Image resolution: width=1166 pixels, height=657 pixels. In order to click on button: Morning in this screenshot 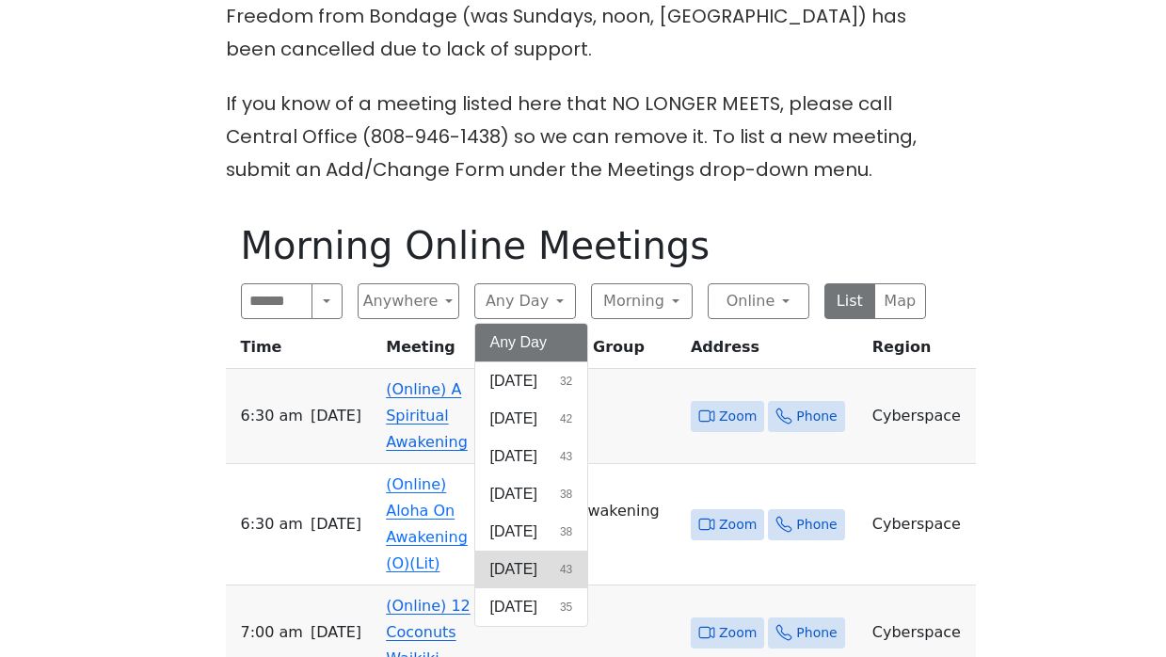, I will do `click(642, 301)`.